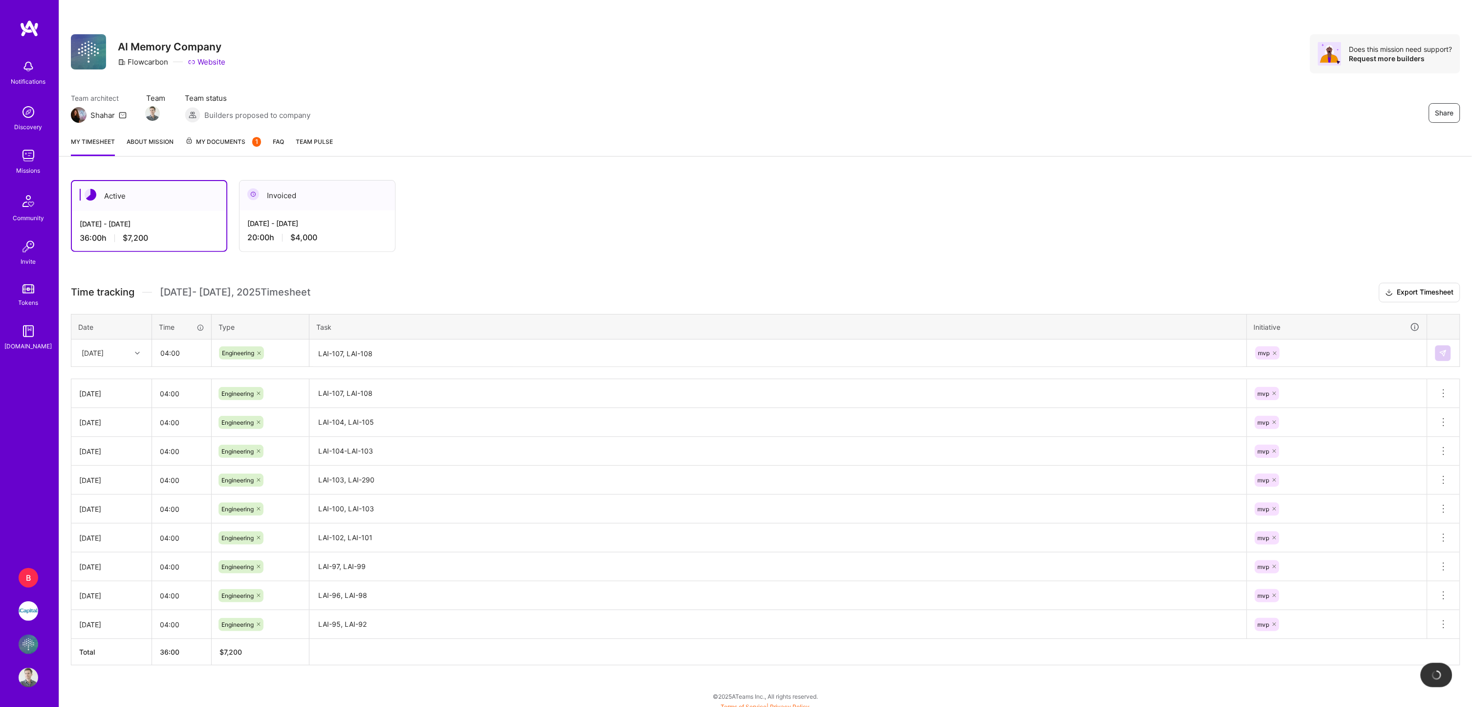 This screenshot has height=707, width=1472. I want to click on th: Task, so click(779, 327).